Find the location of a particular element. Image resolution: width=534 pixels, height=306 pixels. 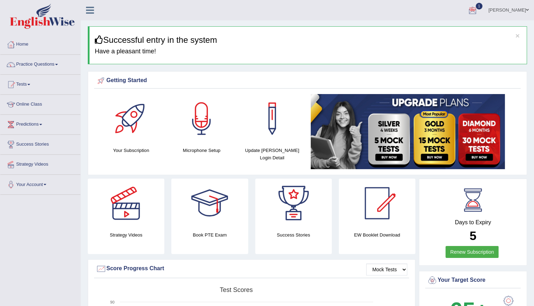

a: Predictions is located at coordinates (40, 124).